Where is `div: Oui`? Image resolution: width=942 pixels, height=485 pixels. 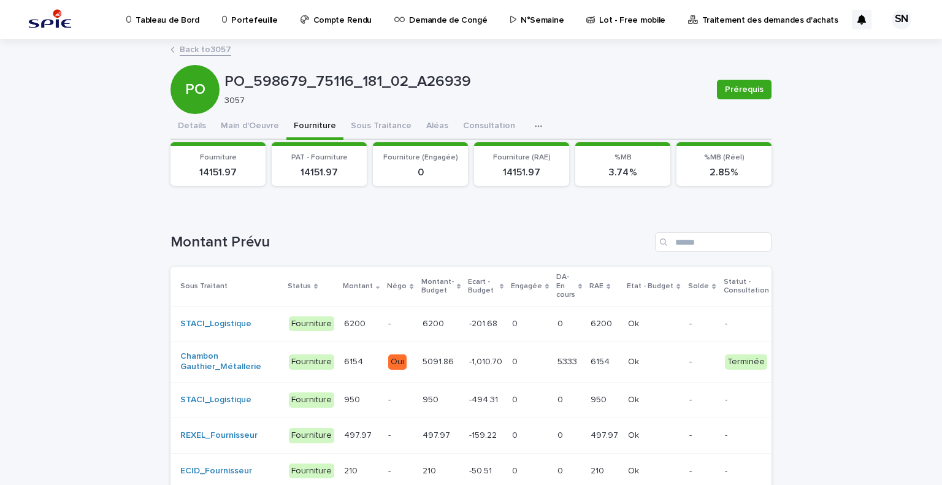
div: Oui is located at coordinates (398, 362).